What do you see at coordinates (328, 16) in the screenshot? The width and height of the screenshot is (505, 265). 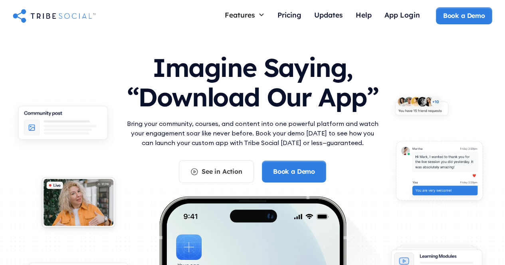 I see `a: Updates` at bounding box center [328, 16].